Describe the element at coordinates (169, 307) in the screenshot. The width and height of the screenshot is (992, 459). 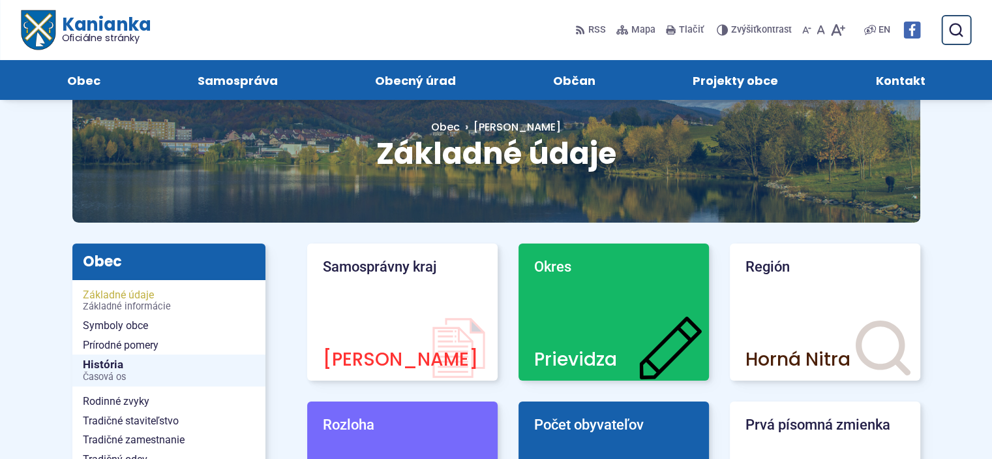
I see `span: Základné informácie` at that location.